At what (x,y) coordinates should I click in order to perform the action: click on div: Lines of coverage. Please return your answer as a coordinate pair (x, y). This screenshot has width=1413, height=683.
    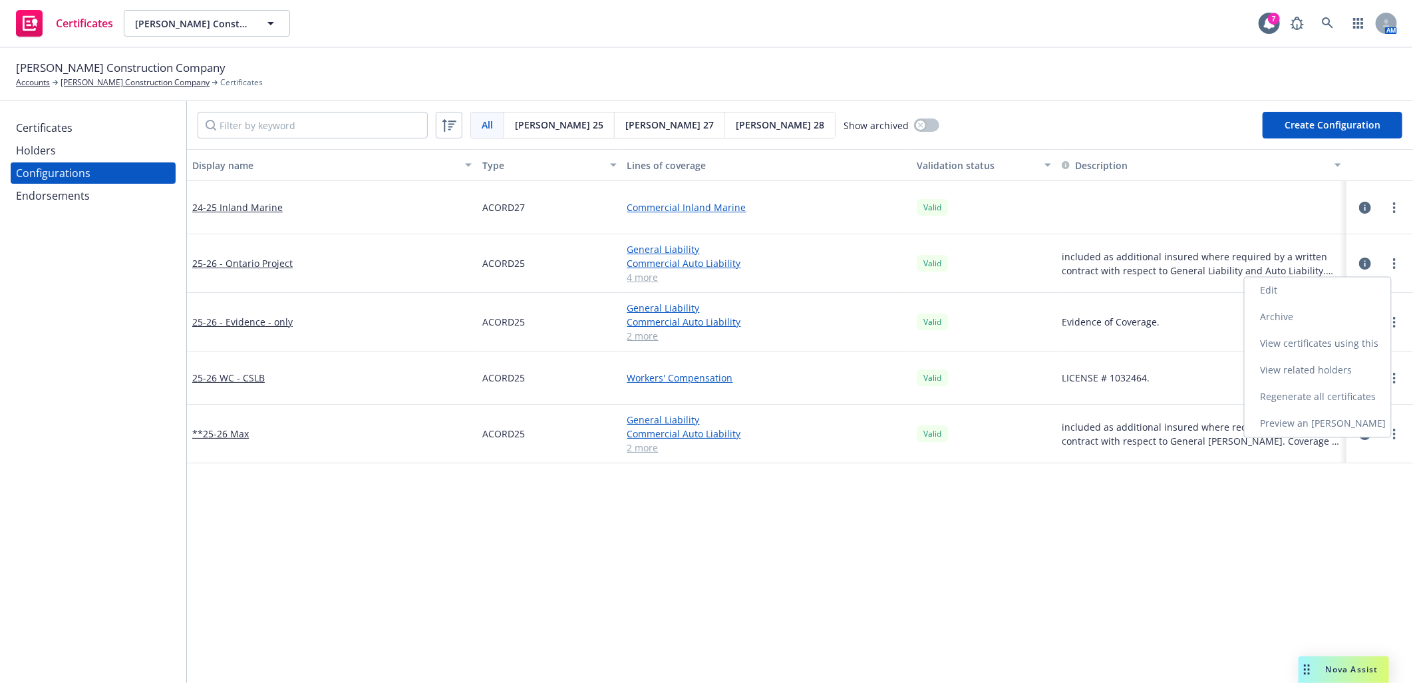
    Looking at the image, I should click on (767, 165).